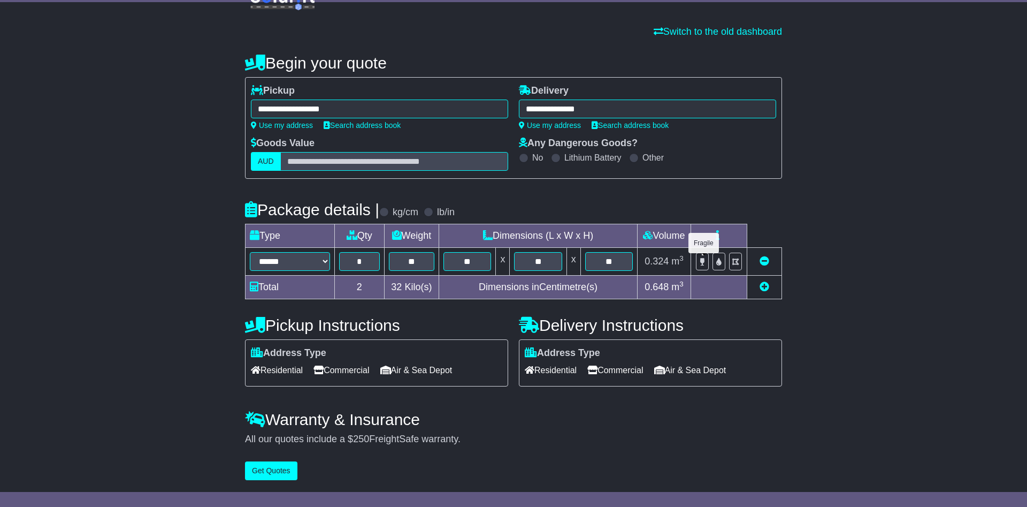 The height and width of the screenshot is (507, 1027). What do you see at coordinates (360, 287) in the screenshot?
I see `td: 2` at bounding box center [360, 287].